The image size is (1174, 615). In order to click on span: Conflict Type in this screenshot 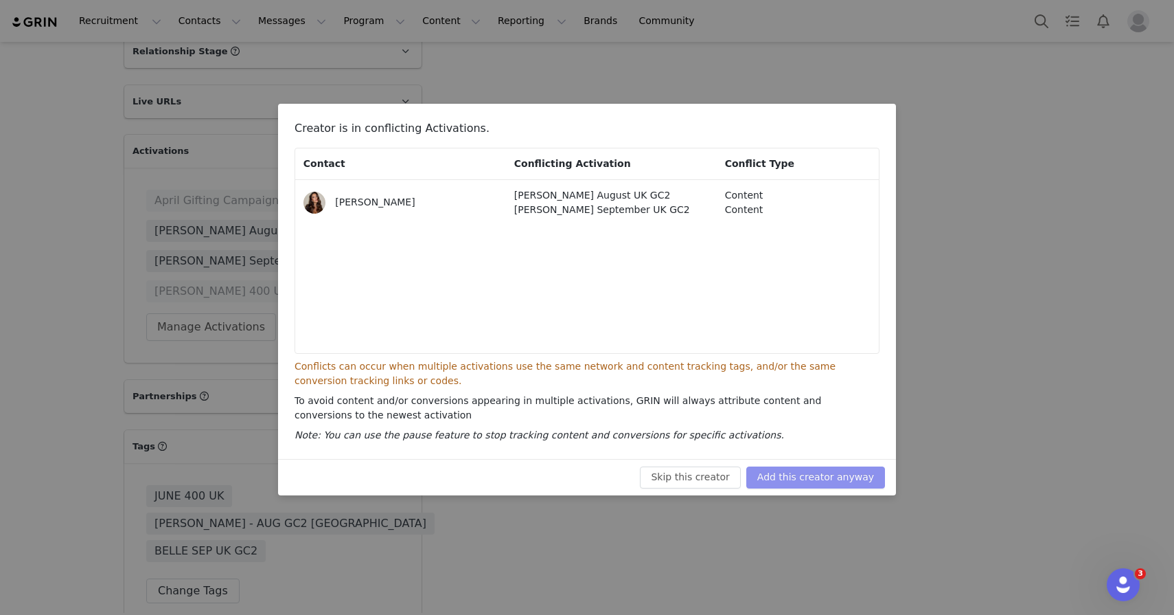, I will do `click(759, 163)`.